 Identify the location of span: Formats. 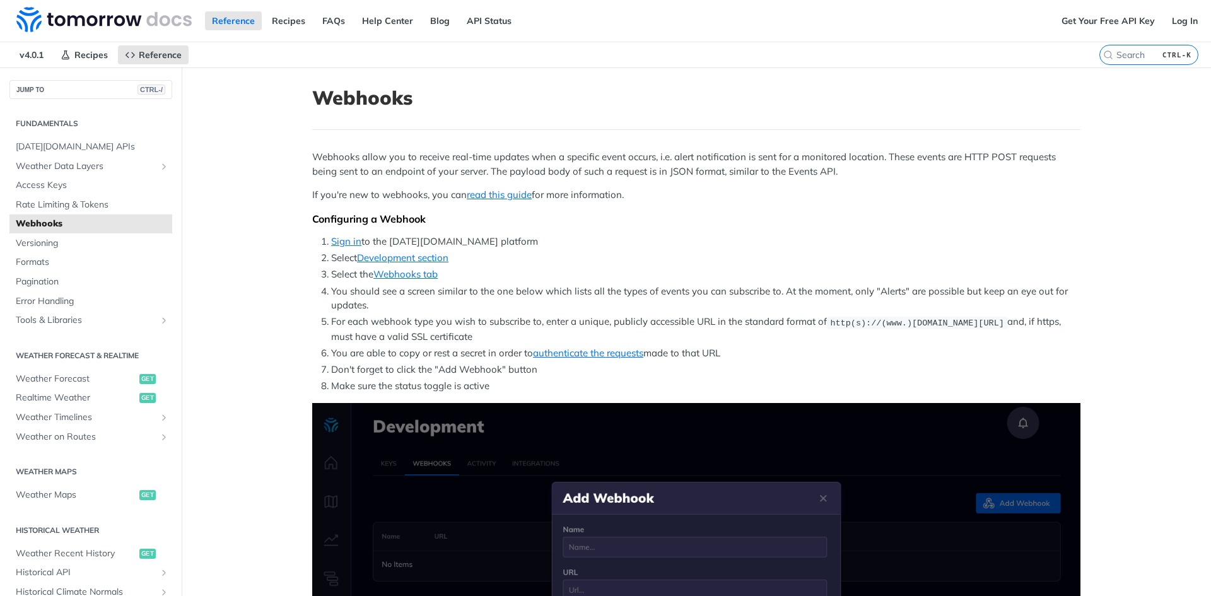
(92, 262).